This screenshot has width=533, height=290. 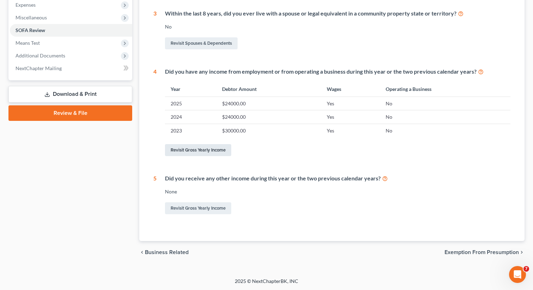 I want to click on span: NextChapter Mailing, so click(x=38, y=68).